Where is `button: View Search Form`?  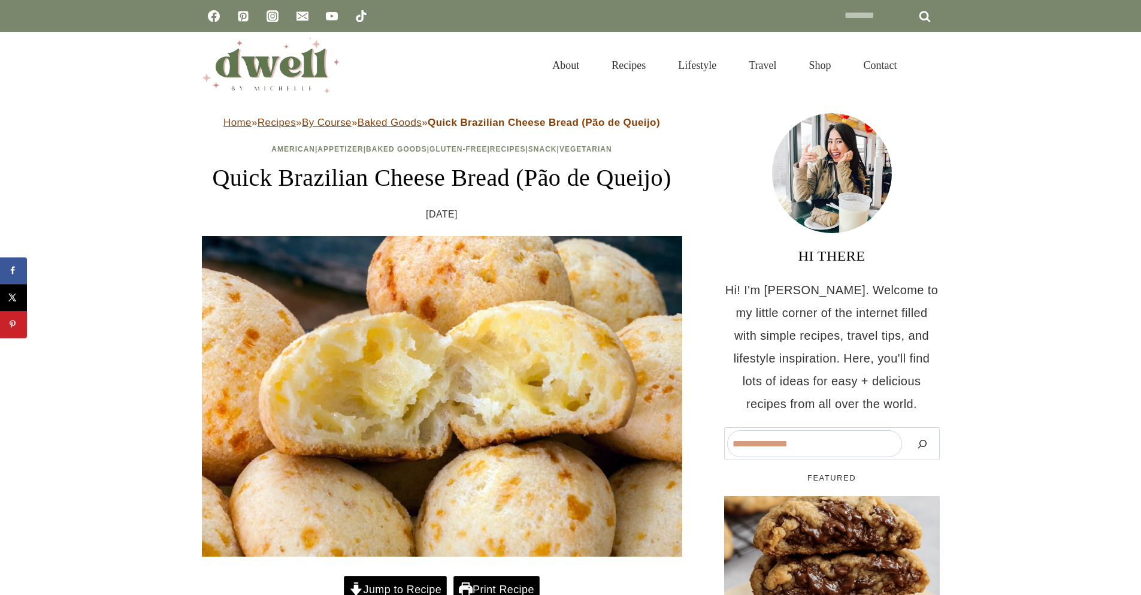 button: View Search Form is located at coordinates (929, 65).